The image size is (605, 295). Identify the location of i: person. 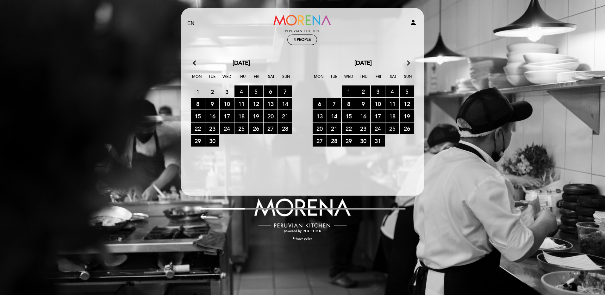
(413, 22).